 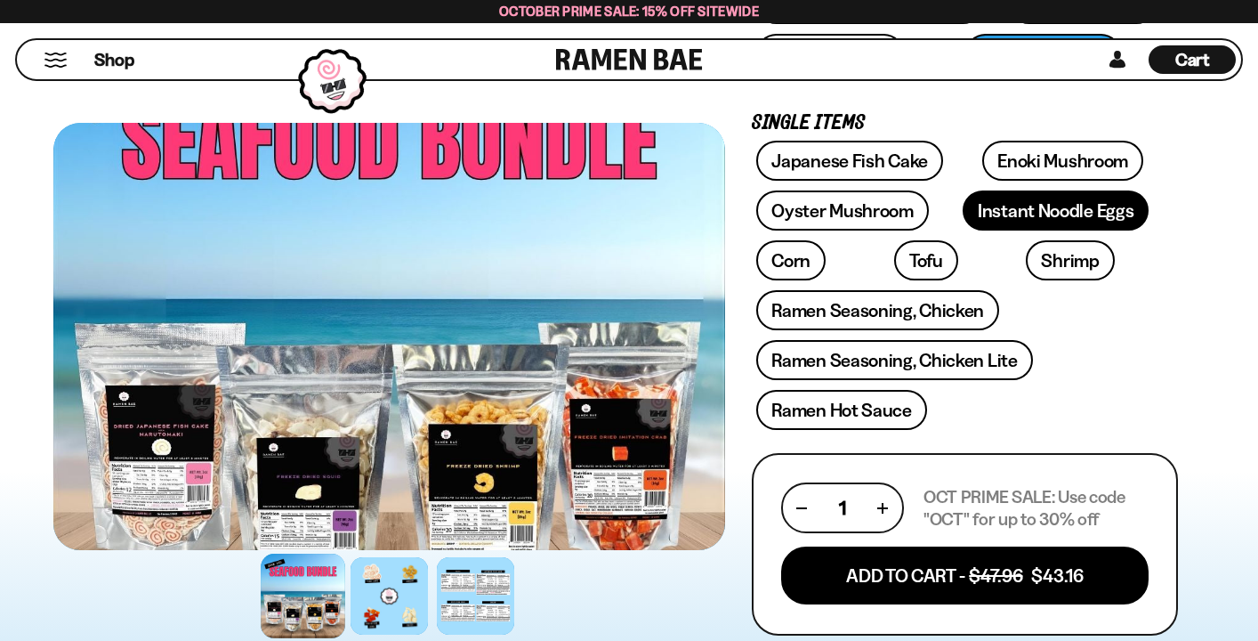 I want to click on p: Single Items, so click(x=965, y=123).